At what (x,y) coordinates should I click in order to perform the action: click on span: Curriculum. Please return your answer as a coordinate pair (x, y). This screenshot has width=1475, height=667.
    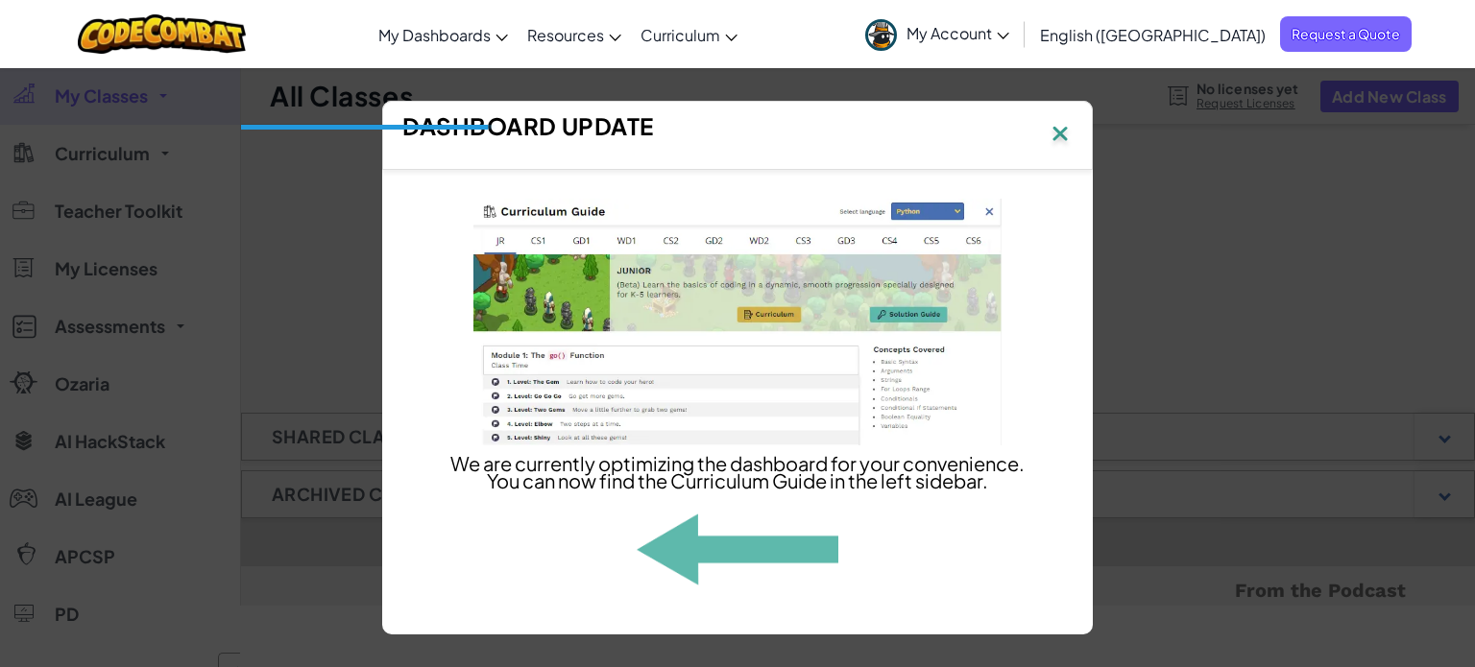
    Looking at the image, I should click on (680, 35).